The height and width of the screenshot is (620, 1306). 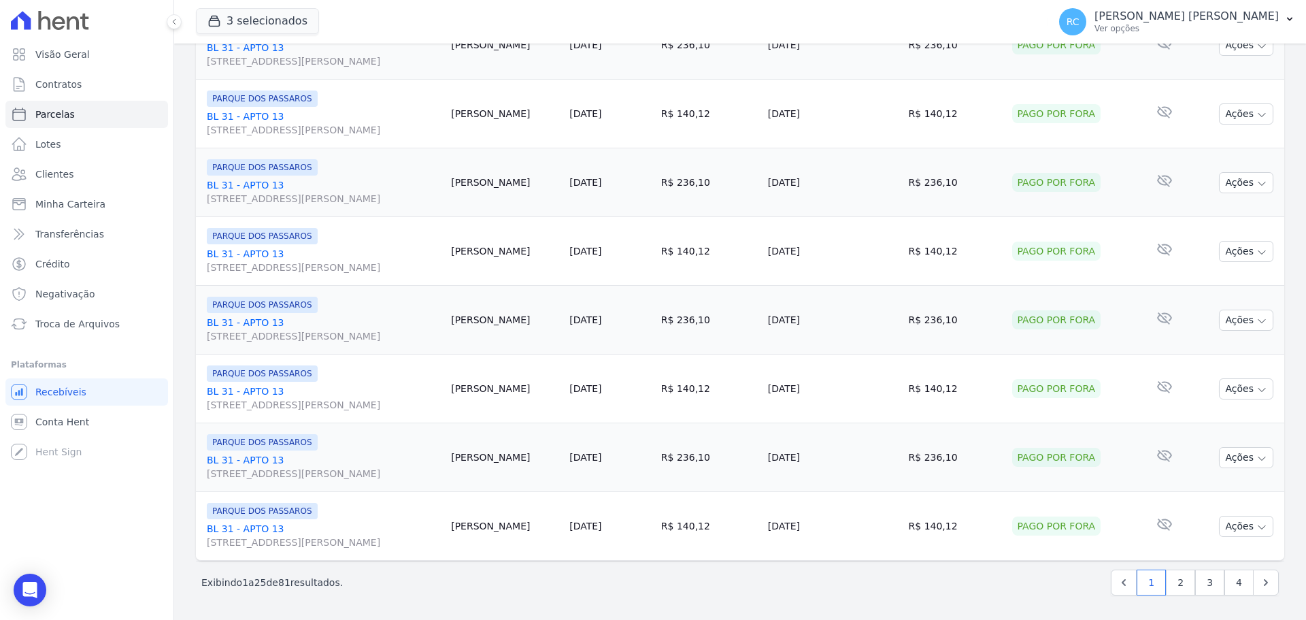 What do you see at coordinates (54, 174) in the screenshot?
I see `span: Clientes` at bounding box center [54, 174].